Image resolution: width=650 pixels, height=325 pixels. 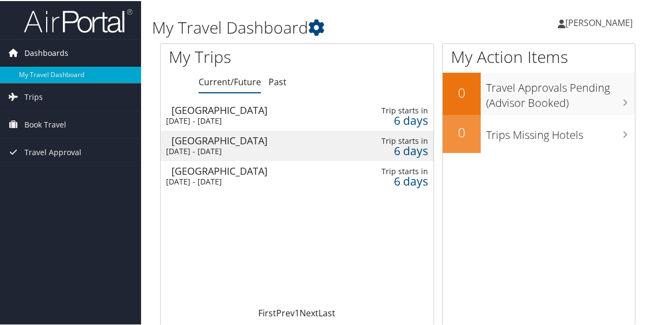 I want to click on h1: My Travel Dashboard, so click(x=316, y=27).